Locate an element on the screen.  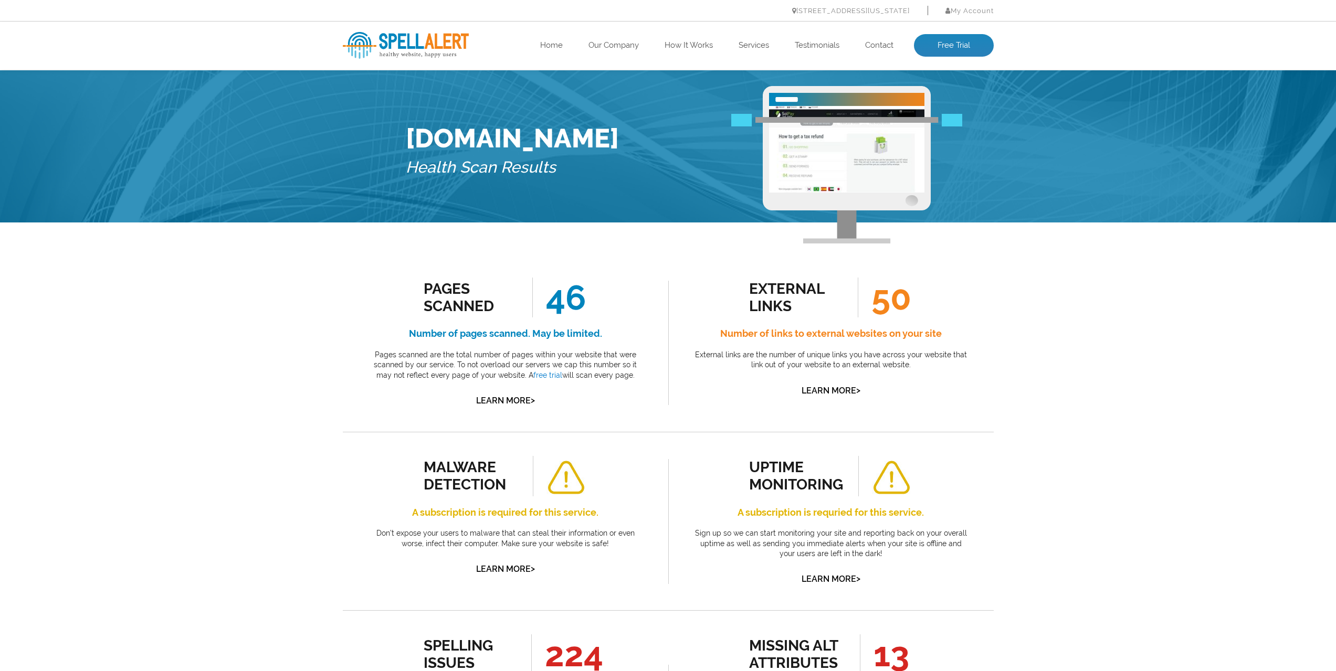
a: free trial is located at coordinates (547, 375).